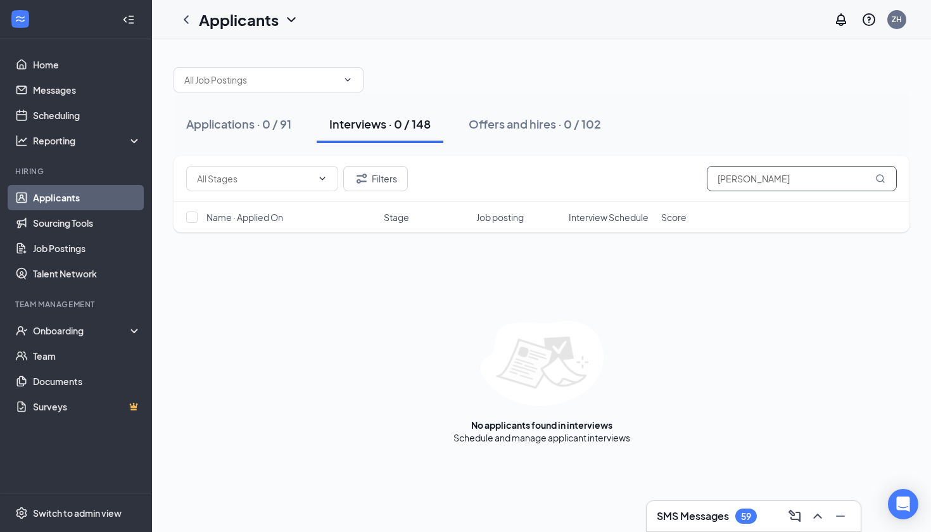 The width and height of the screenshot is (931, 532). I want to click on div: Switch to admin view, so click(77, 513).